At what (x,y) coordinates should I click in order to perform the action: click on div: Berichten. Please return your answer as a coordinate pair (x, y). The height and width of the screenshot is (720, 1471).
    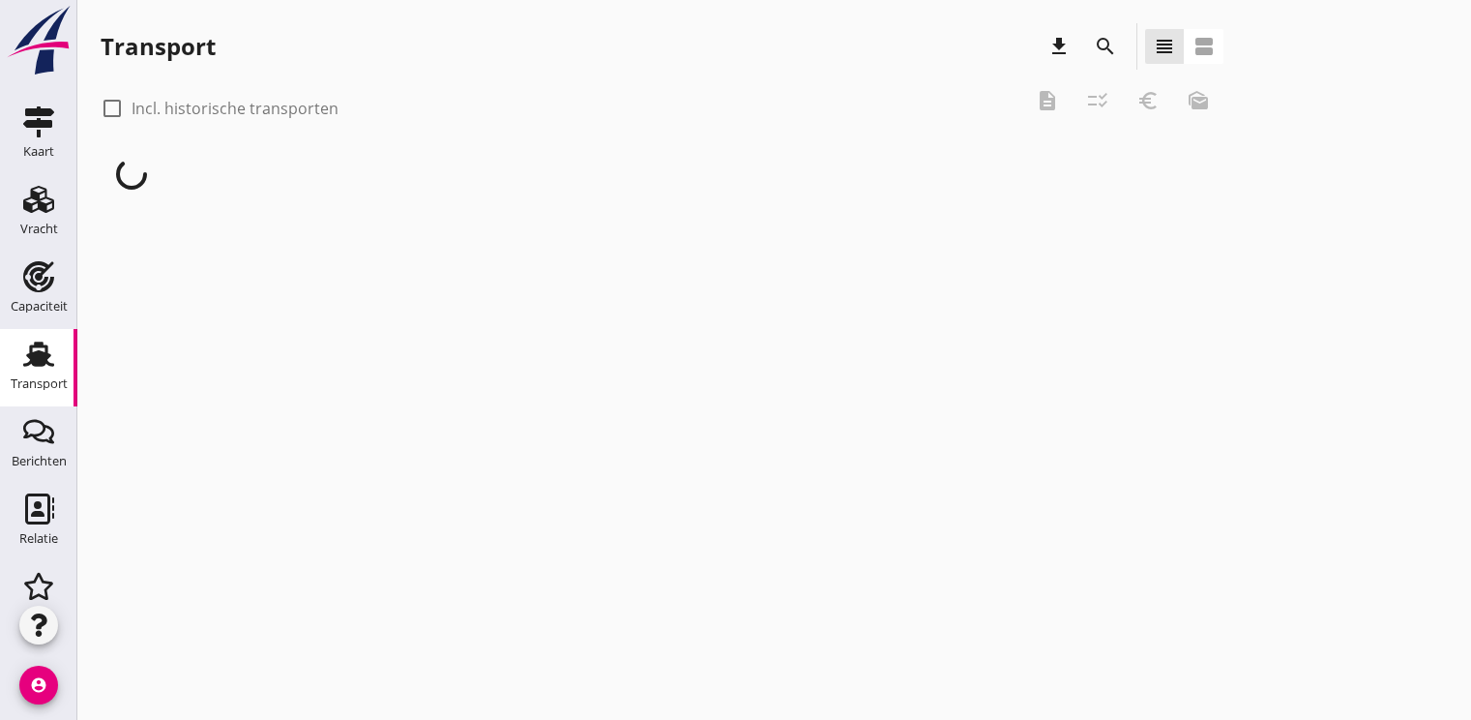
    Looking at the image, I should click on (39, 460).